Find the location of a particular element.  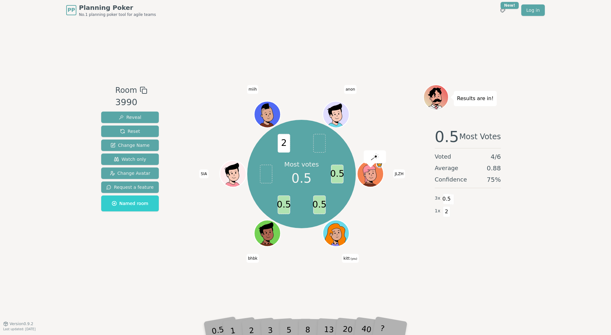

div: New! is located at coordinates (509, 5).